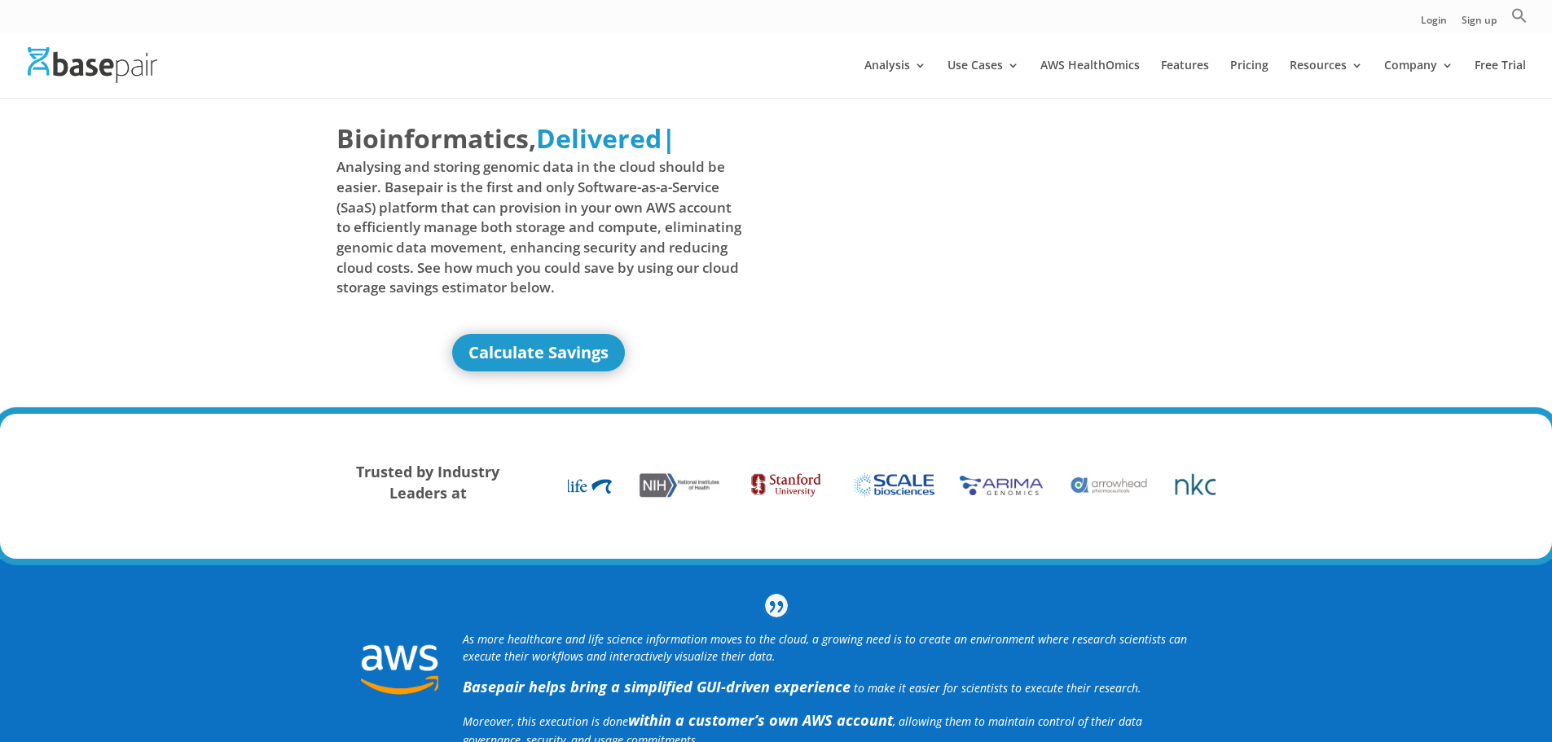 The height and width of the screenshot is (742, 1552). Describe the element at coordinates (1519, 15) in the screenshot. I see `svg: Search` at that location.